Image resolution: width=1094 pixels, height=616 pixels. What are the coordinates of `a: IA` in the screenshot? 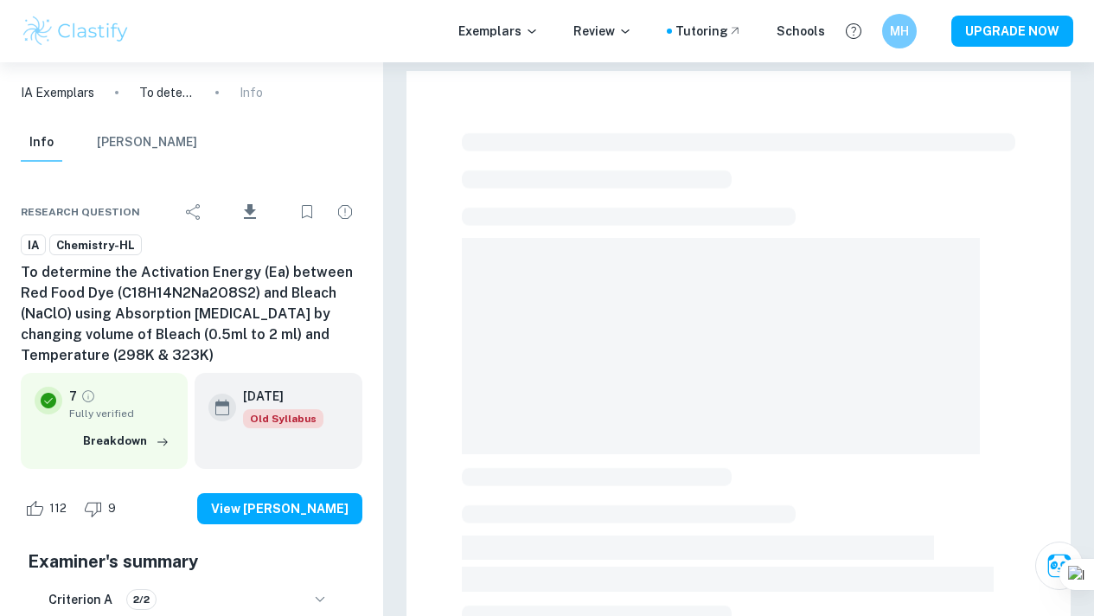 It's located at (33, 245).